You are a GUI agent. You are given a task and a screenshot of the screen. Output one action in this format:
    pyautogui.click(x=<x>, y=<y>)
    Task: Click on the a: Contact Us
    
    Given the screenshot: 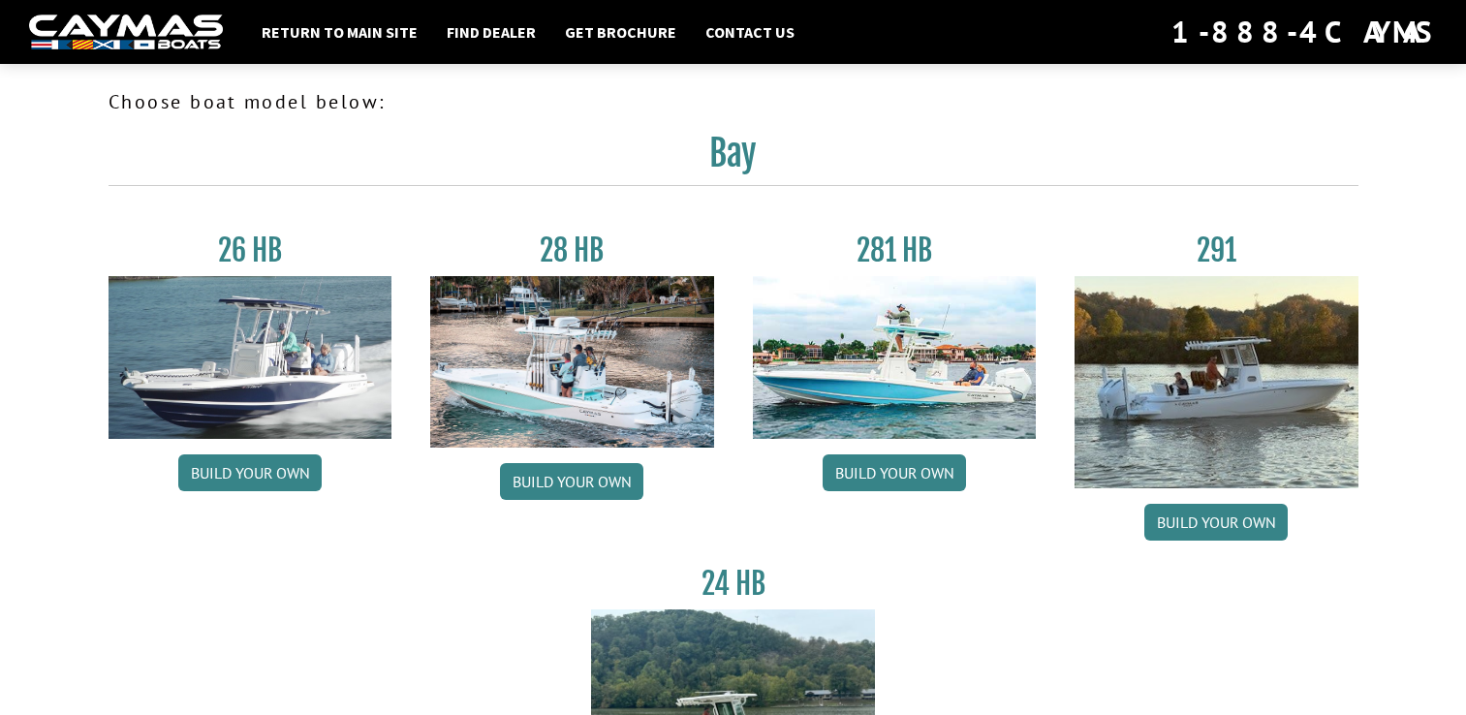 What is the action you would take?
    pyautogui.click(x=750, y=32)
    